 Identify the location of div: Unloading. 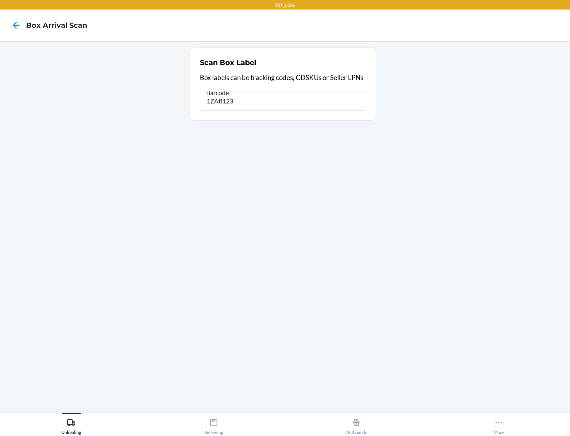
(71, 424).